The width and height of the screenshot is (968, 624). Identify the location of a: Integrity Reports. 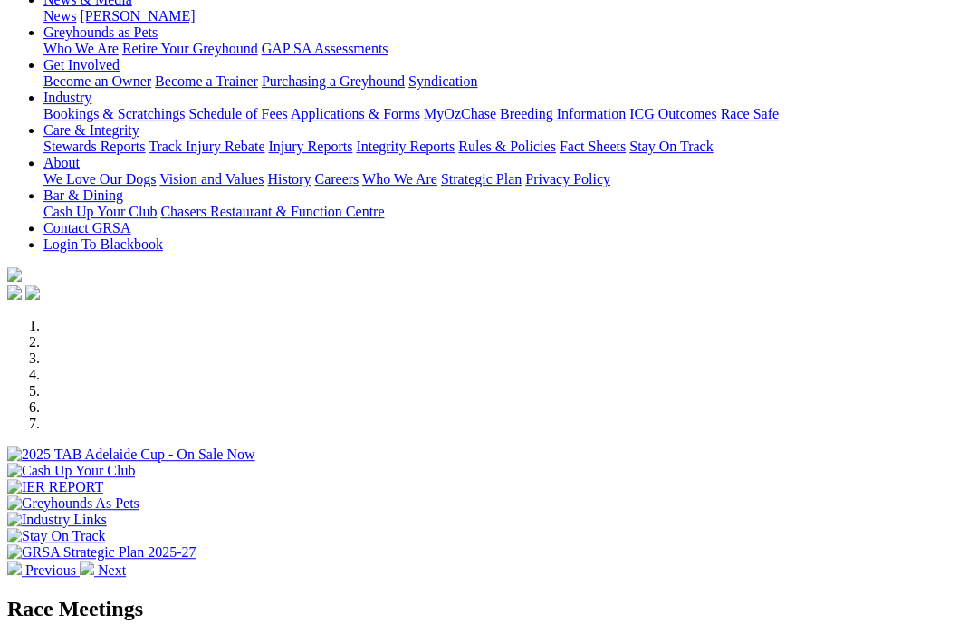
(405, 146).